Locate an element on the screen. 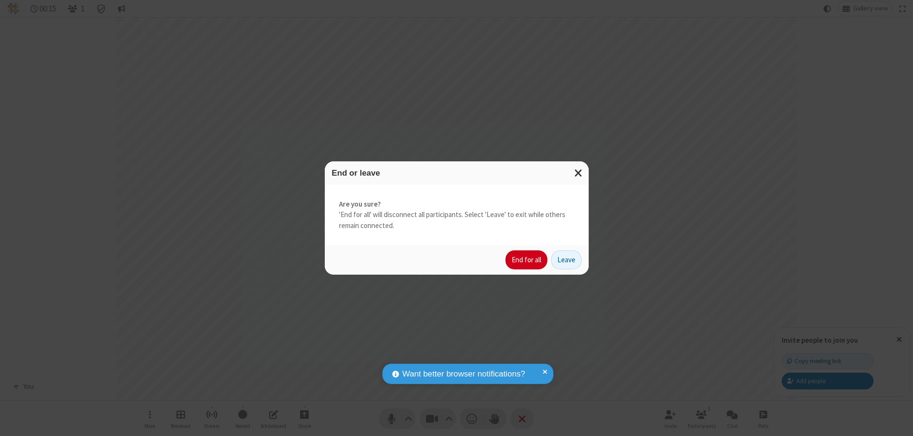  strong: Are you sure? is located at coordinates (456, 204).